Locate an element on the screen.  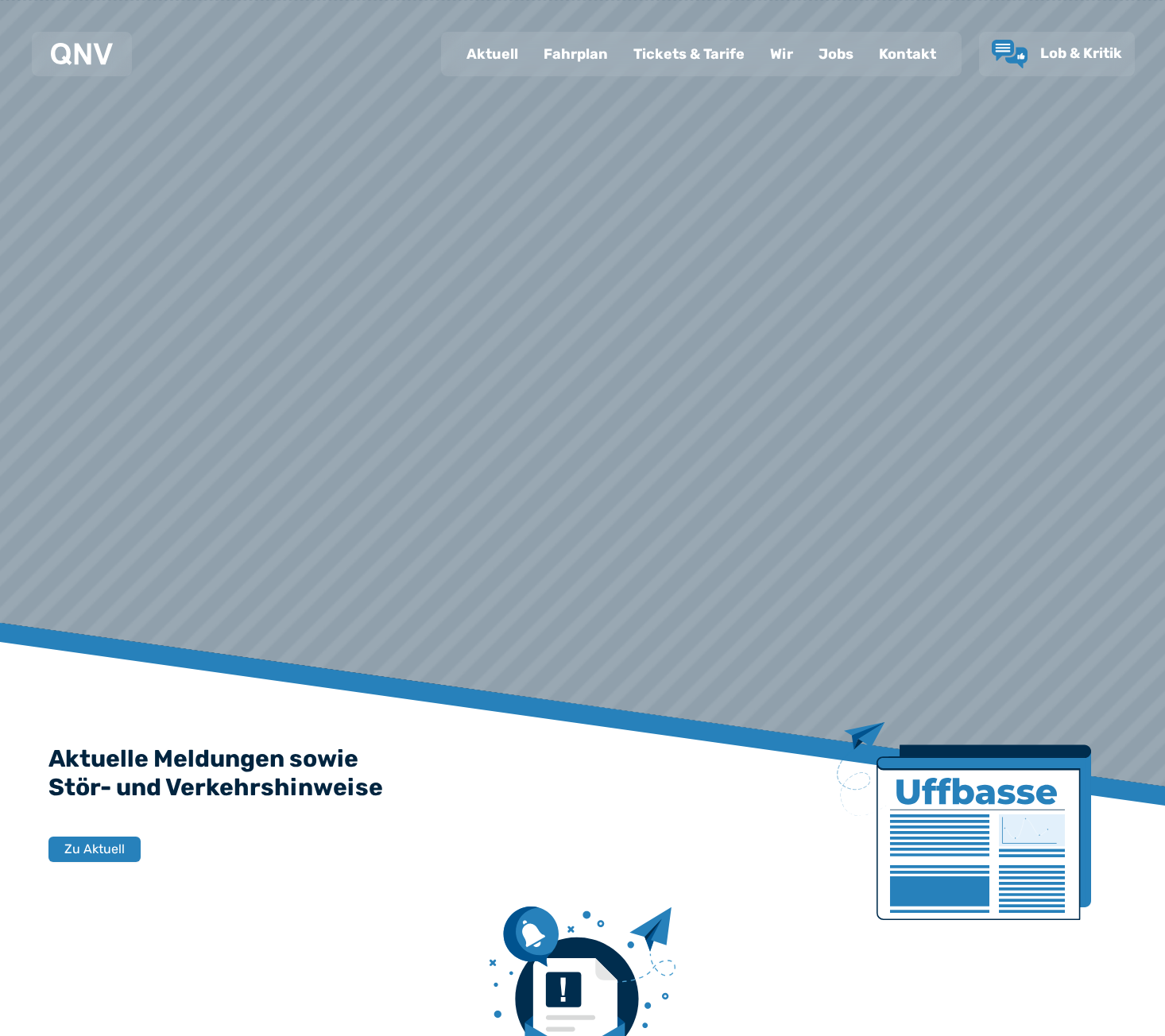
div: Tickets & Tarife is located at coordinates (688, 54).